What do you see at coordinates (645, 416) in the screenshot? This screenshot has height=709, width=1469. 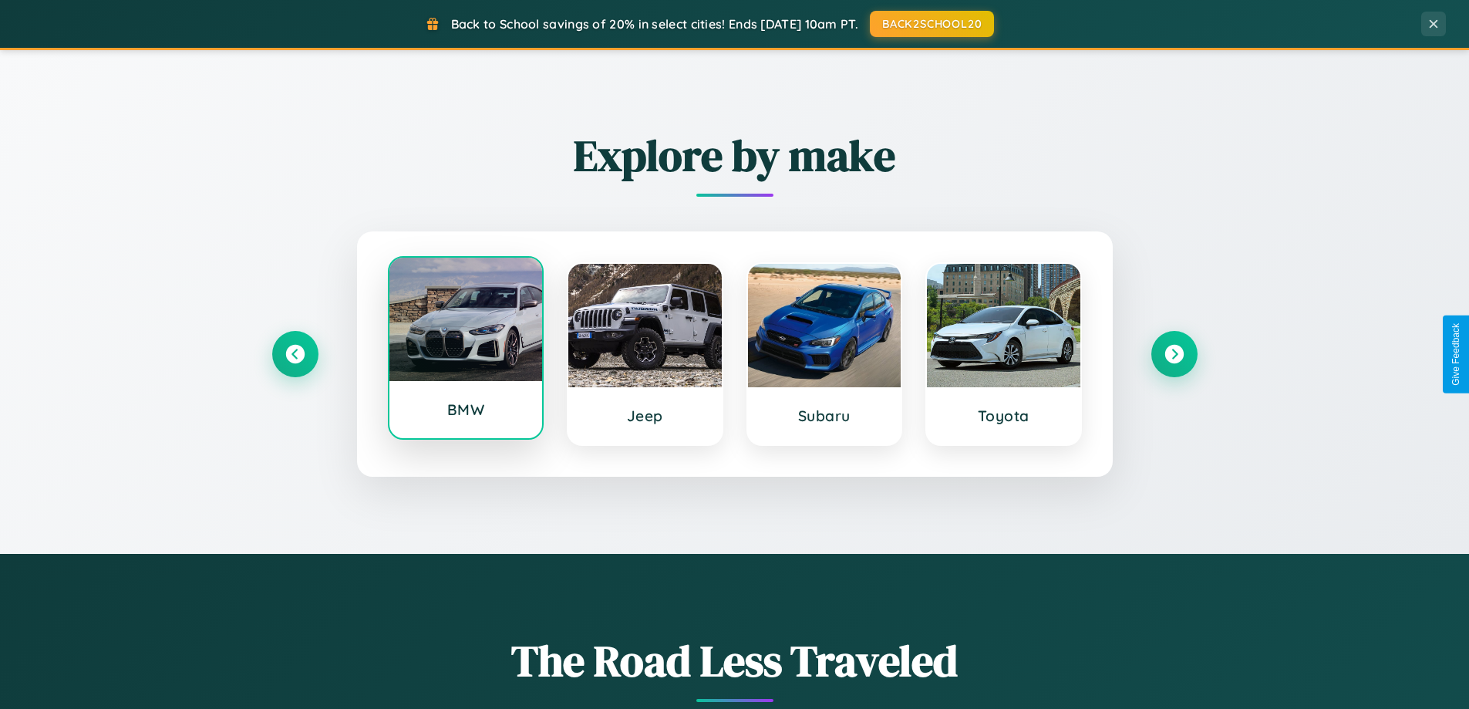 I see `h3: Jeep` at bounding box center [645, 416].